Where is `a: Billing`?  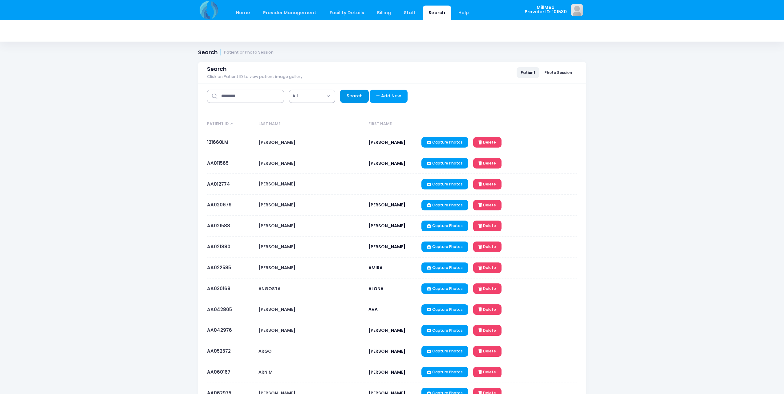 a: Billing is located at coordinates (384, 13).